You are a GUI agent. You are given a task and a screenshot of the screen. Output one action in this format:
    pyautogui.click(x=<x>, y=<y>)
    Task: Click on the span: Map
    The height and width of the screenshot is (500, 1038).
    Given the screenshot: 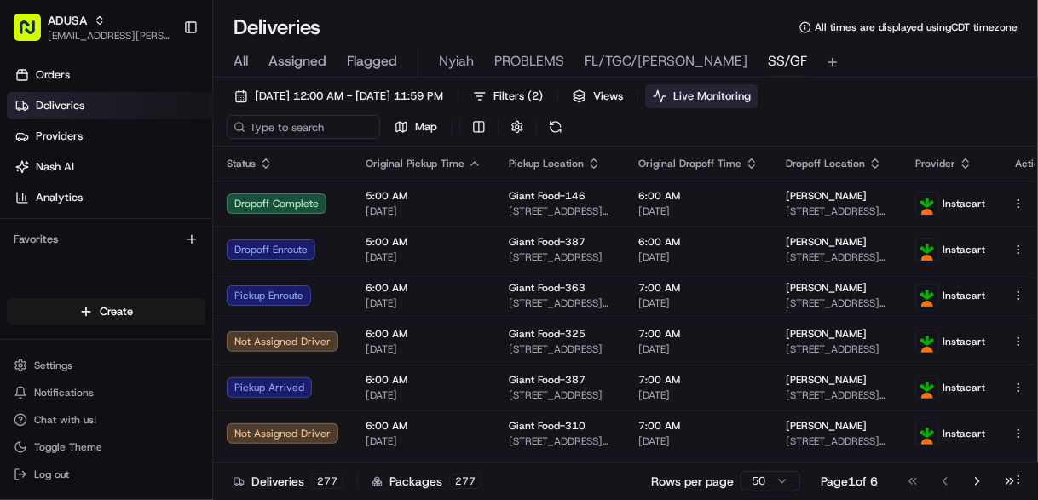 What is the action you would take?
    pyautogui.click(x=426, y=127)
    